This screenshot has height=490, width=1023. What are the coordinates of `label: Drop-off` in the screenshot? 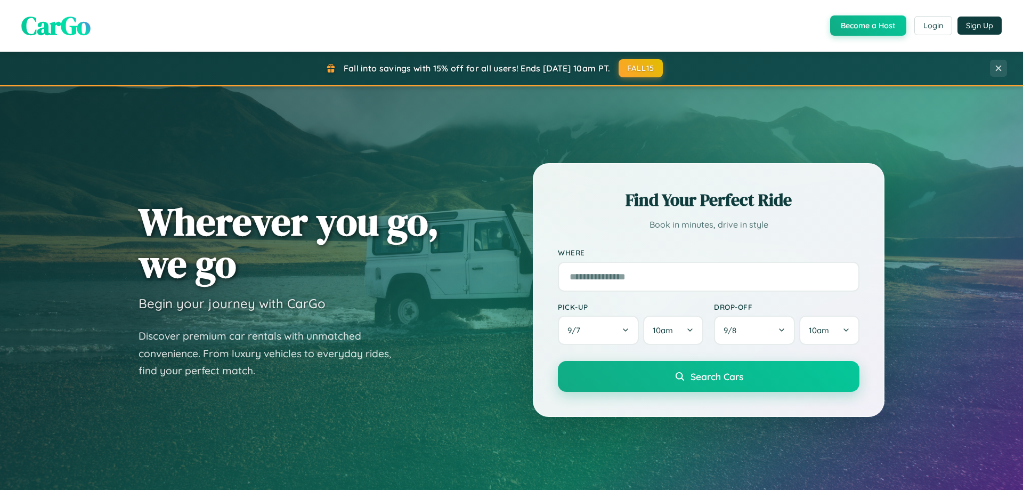 It's located at (787, 306).